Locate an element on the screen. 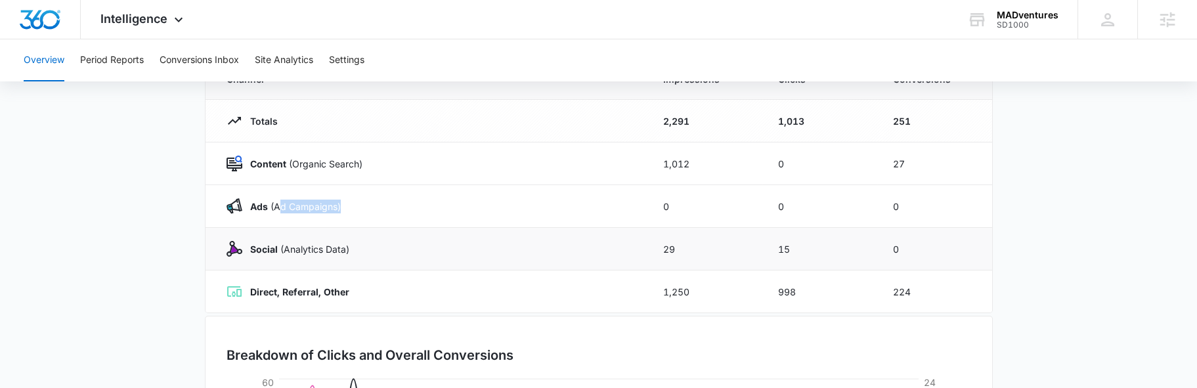 This screenshot has width=1197, height=388. p: (Organic Search) is located at coordinates (302, 163).